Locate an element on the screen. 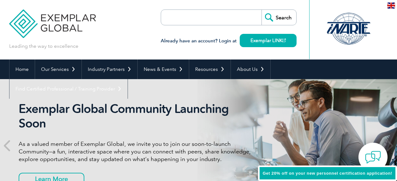 Image resolution: width=397 pixels, height=181 pixels. a: Resources is located at coordinates (210, 69).